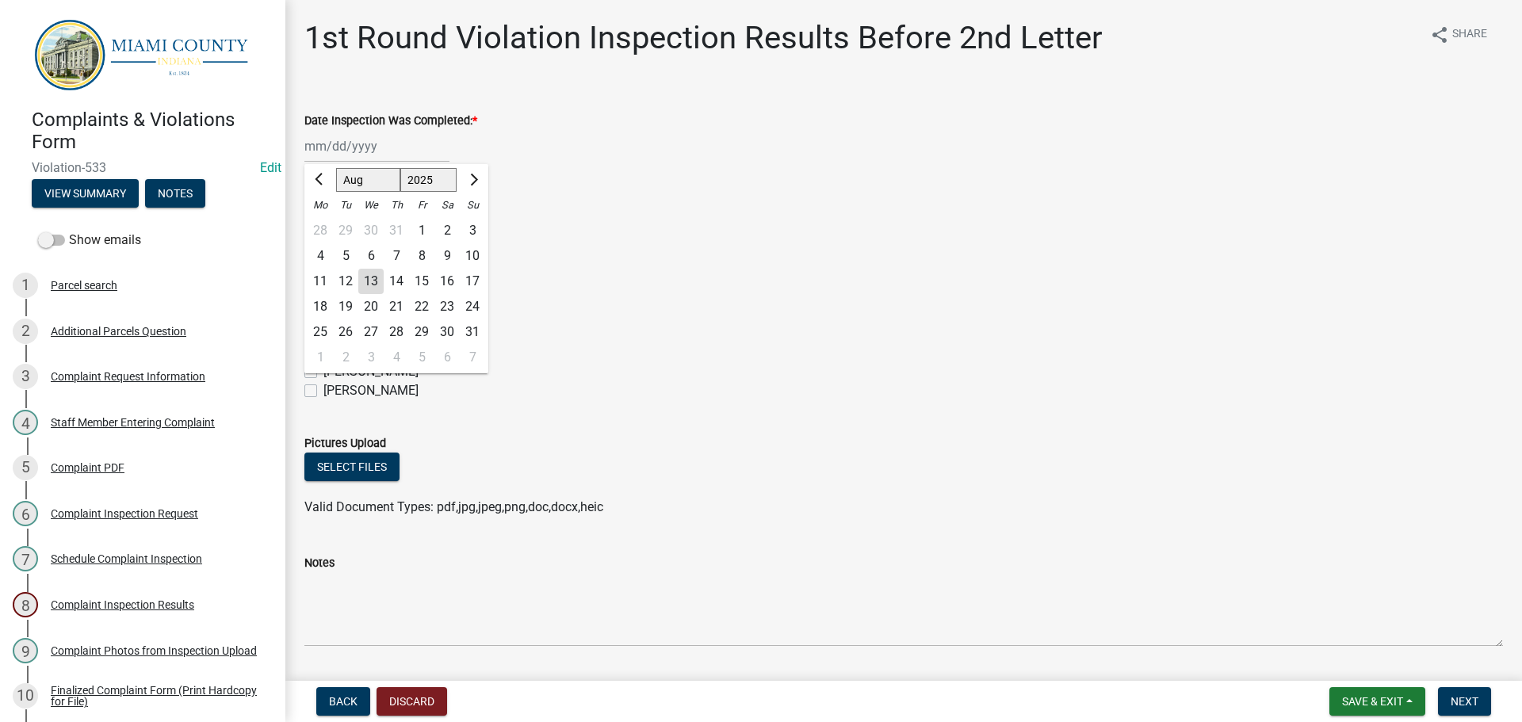 The height and width of the screenshot is (722, 1522). I want to click on div: Saturday, August 23, 2025, so click(447, 307).